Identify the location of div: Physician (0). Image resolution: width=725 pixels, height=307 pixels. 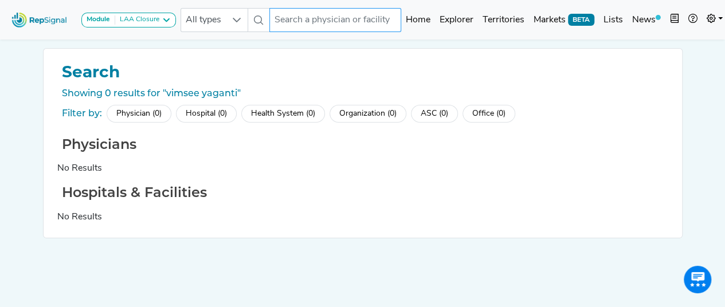
(139, 114).